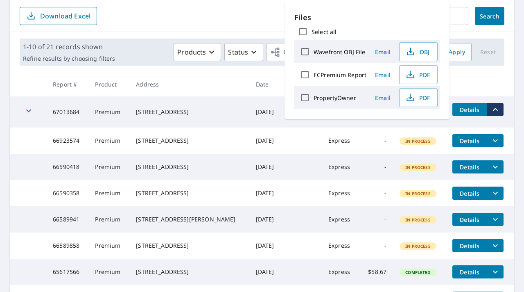 Image resolution: width=524 pixels, height=292 pixels. Describe the element at coordinates (69, 59) in the screenshot. I see `p: Refine results by choosing filters` at that location.